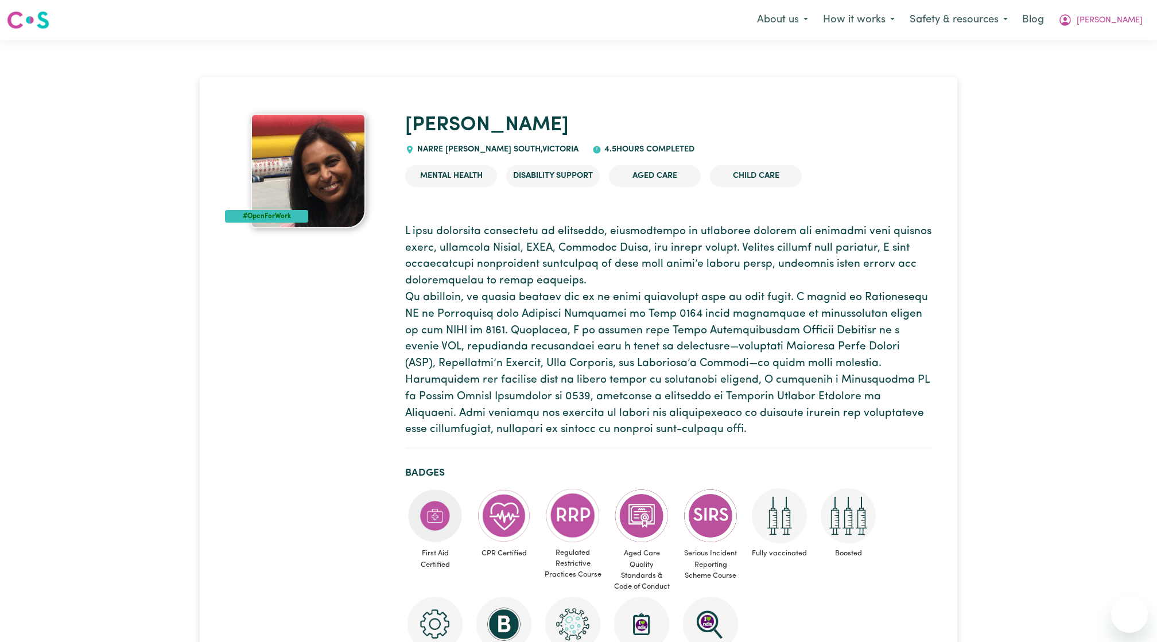 The width and height of the screenshot is (1157, 642). I want to click on a: Blog, so click(1033, 20).